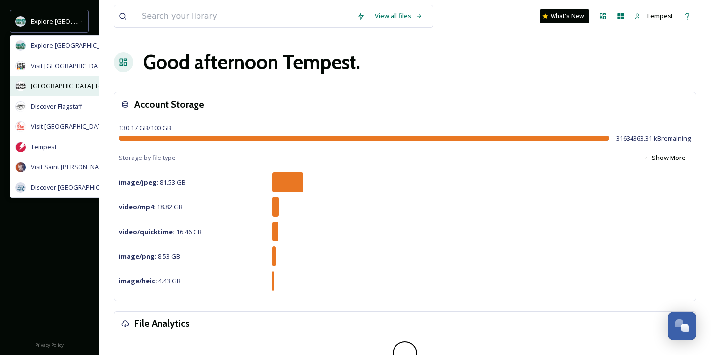 Image resolution: width=711 pixels, height=355 pixels. I want to click on strong: image/png :, so click(138, 256).